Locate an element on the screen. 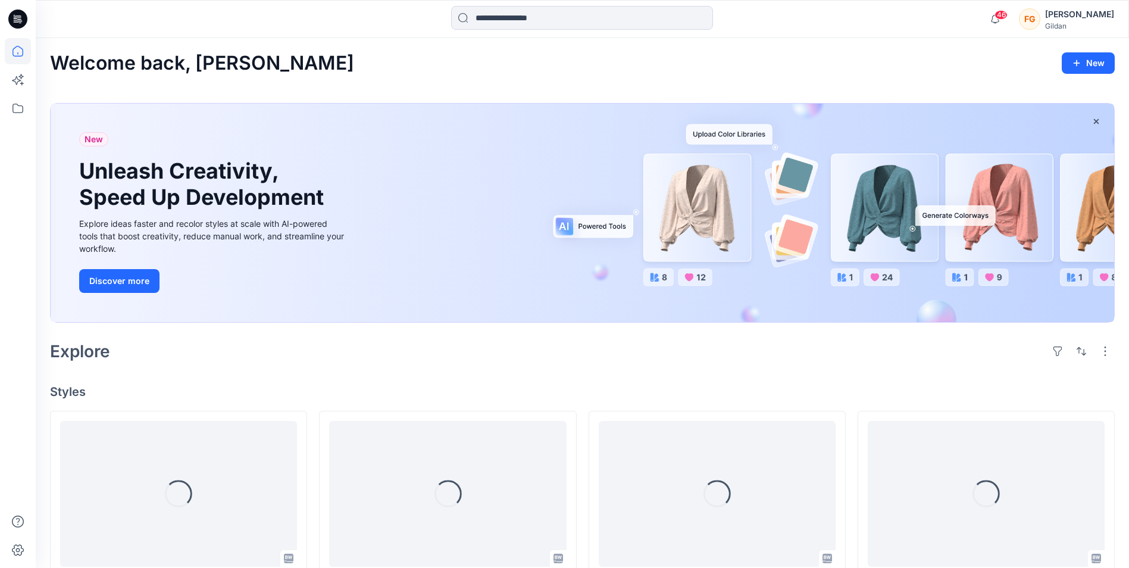 This screenshot has width=1129, height=568. a: Discover more is located at coordinates (213, 281).